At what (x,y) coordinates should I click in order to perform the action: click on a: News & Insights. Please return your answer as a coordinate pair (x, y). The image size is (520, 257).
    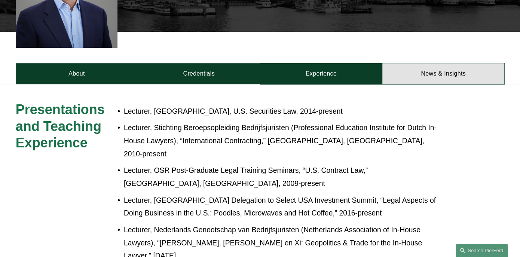
    Looking at the image, I should click on (443, 74).